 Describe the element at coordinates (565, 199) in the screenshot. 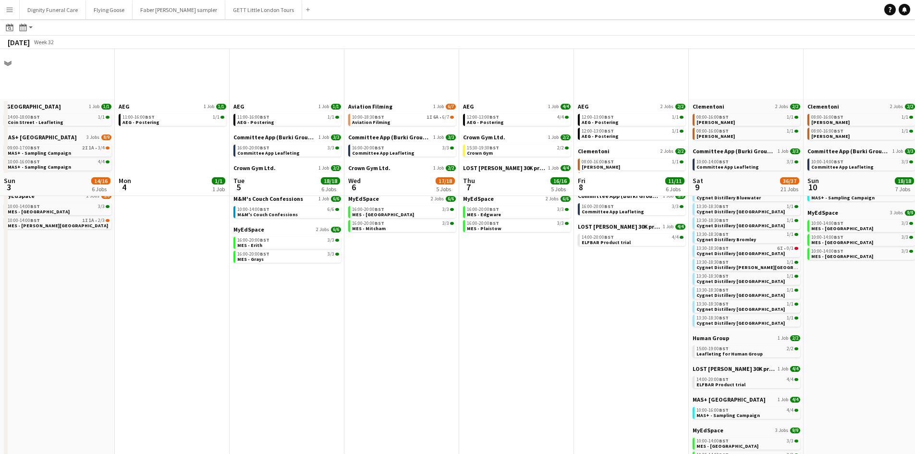

I see `span: 6/6` at that location.